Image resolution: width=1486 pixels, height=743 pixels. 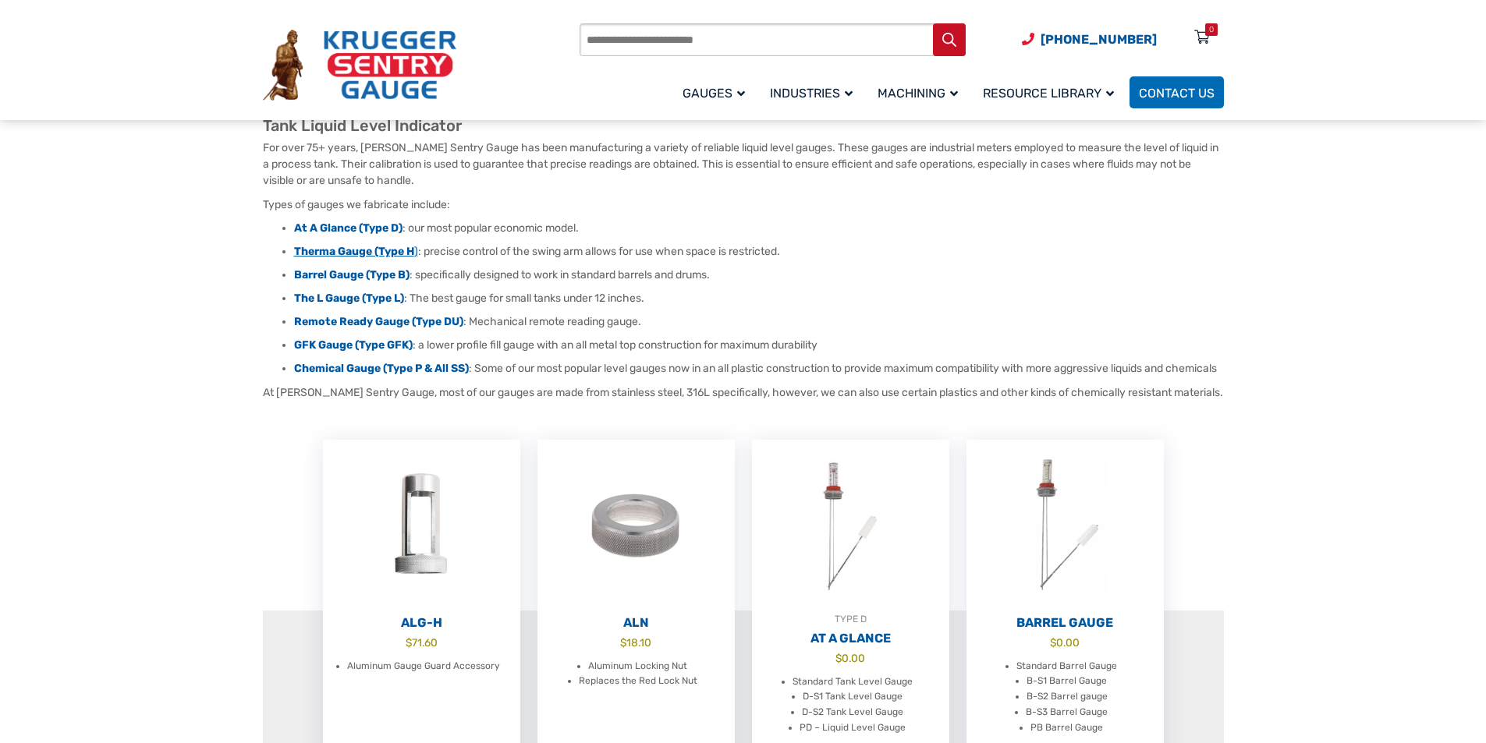 I want to click on li: PB Barrel Gauge, so click(x=1066, y=729).